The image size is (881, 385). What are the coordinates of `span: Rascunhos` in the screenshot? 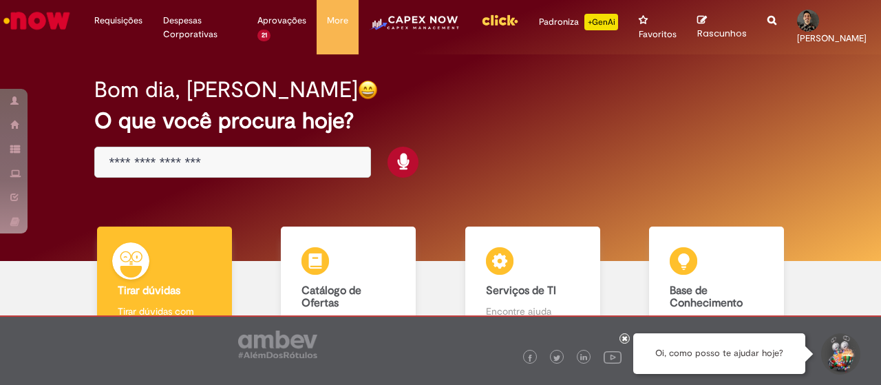 It's located at (722, 33).